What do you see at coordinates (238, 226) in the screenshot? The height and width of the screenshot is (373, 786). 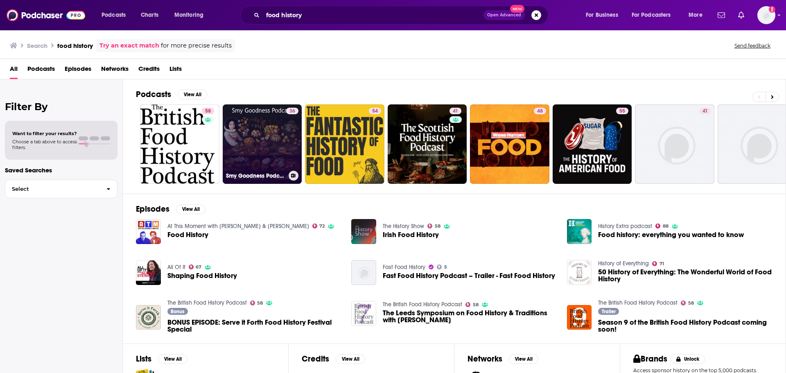 I see `a: At This Moment with Jim Jefferies & Amos Gill` at bounding box center [238, 226].